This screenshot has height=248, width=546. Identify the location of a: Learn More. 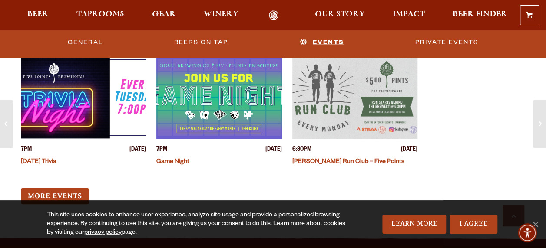
(414, 224).